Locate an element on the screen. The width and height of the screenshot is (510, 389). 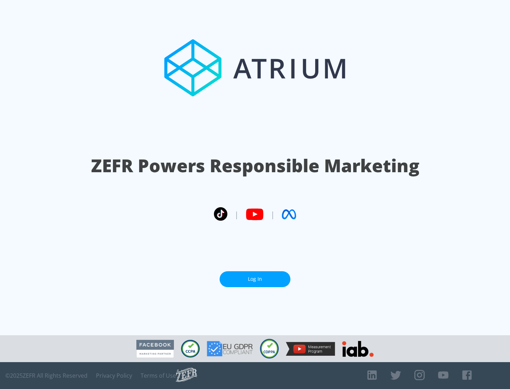
img: GDPR Compliant is located at coordinates (230, 349).